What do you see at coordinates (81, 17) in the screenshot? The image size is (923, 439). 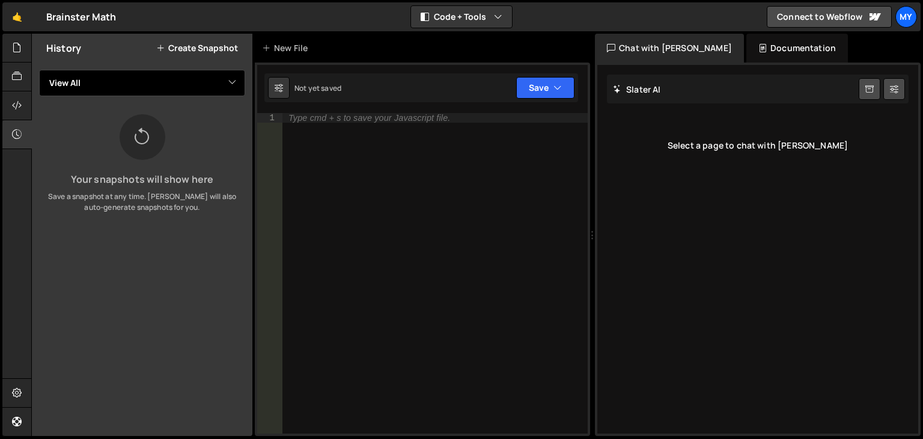 I see `div: Brainster Math` at bounding box center [81, 17].